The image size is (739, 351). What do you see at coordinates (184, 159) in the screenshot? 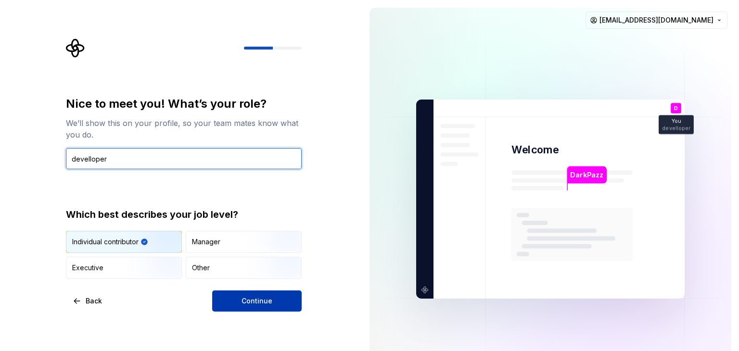
I see `input: Job title` at bounding box center [184, 159].